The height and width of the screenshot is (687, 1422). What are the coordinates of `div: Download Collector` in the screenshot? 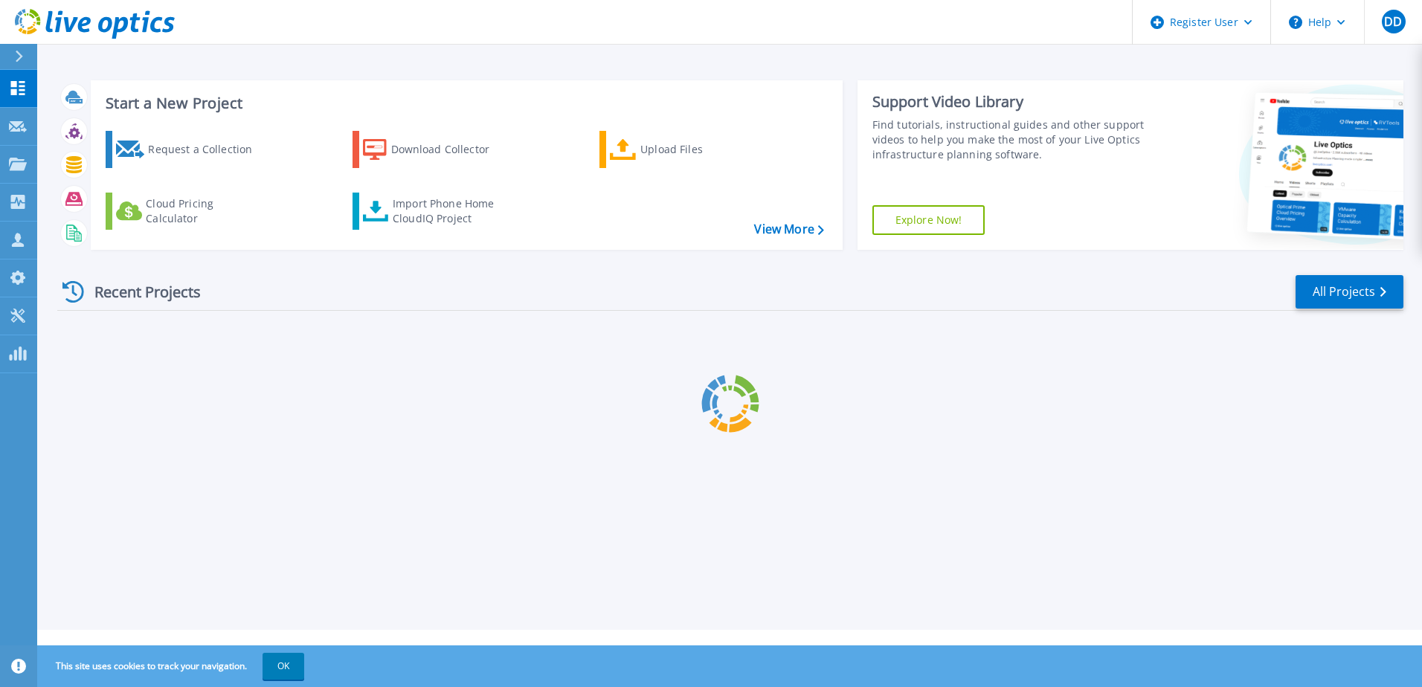 It's located at (451, 149).